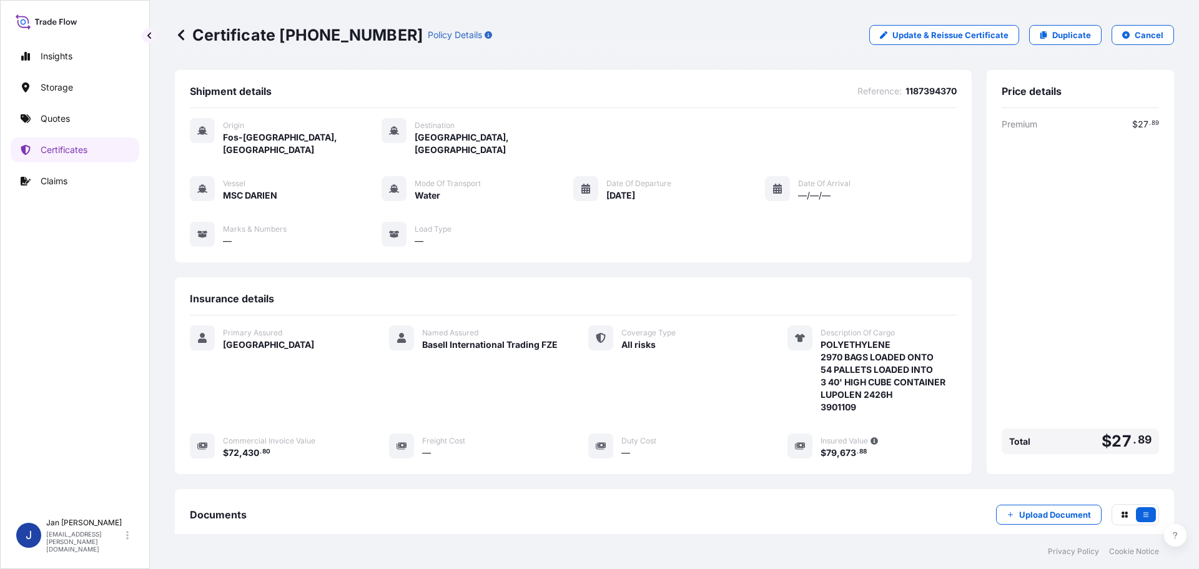  I want to click on p: Cookie Notice, so click(1134, 551).